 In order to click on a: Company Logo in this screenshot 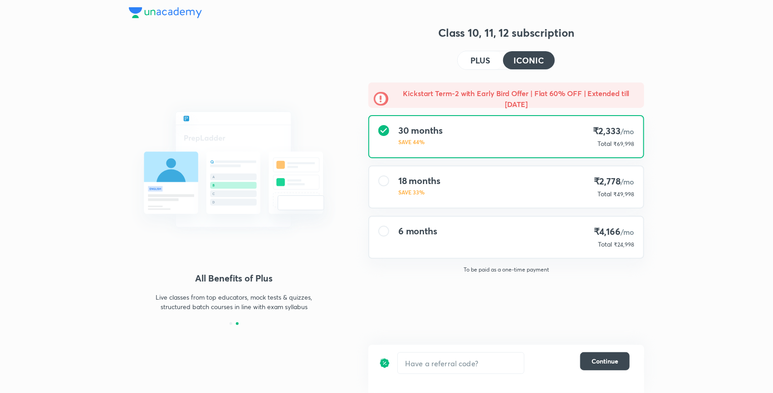, I will do `click(165, 13)`.